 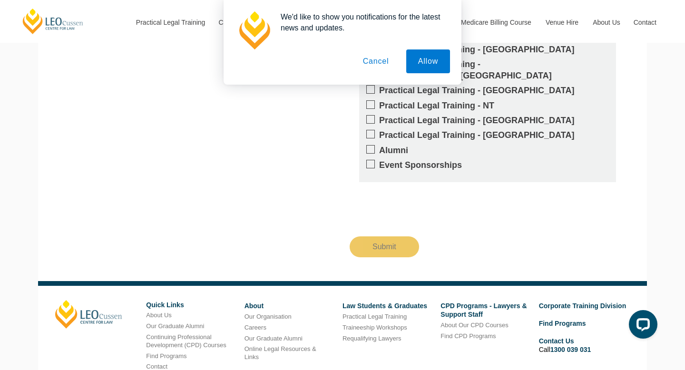 I want to click on label: Alumni, so click(x=487, y=150).